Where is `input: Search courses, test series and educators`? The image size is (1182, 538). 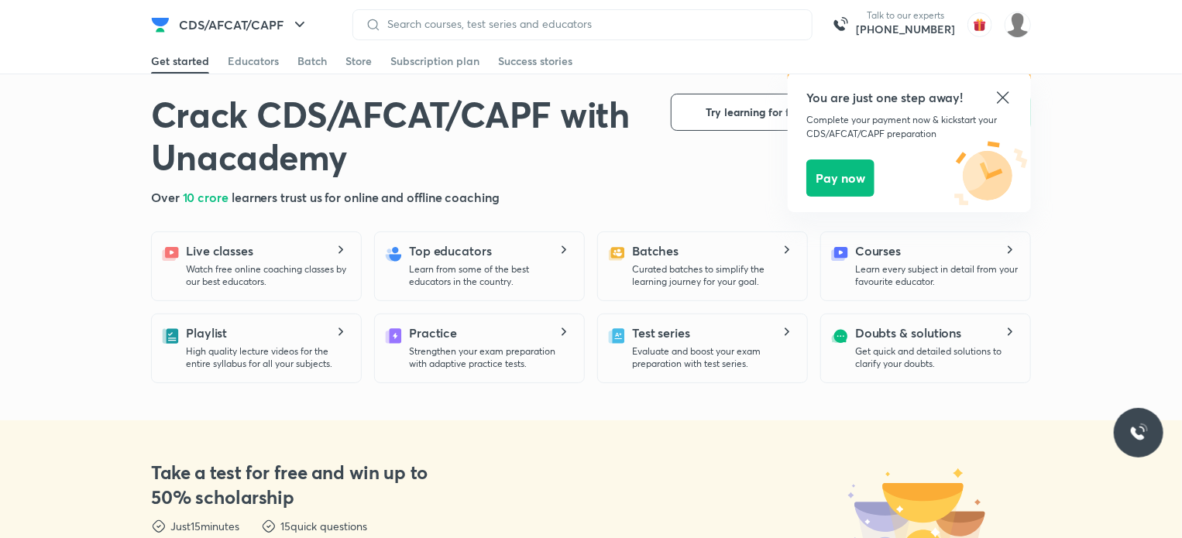 input: Search courses, test series and educators is located at coordinates (590, 24).